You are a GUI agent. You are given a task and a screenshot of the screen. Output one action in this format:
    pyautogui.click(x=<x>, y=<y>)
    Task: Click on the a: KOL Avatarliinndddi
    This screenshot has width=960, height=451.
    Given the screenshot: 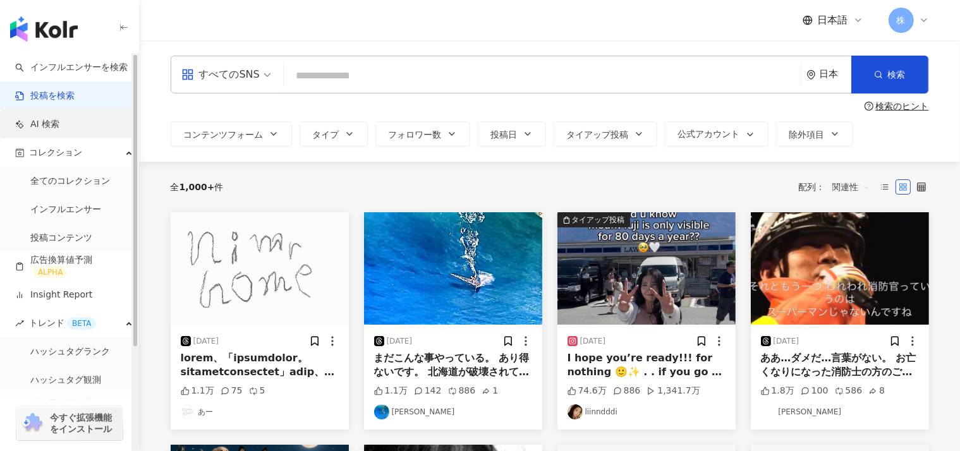 What is the action you would take?
    pyautogui.click(x=646, y=412)
    